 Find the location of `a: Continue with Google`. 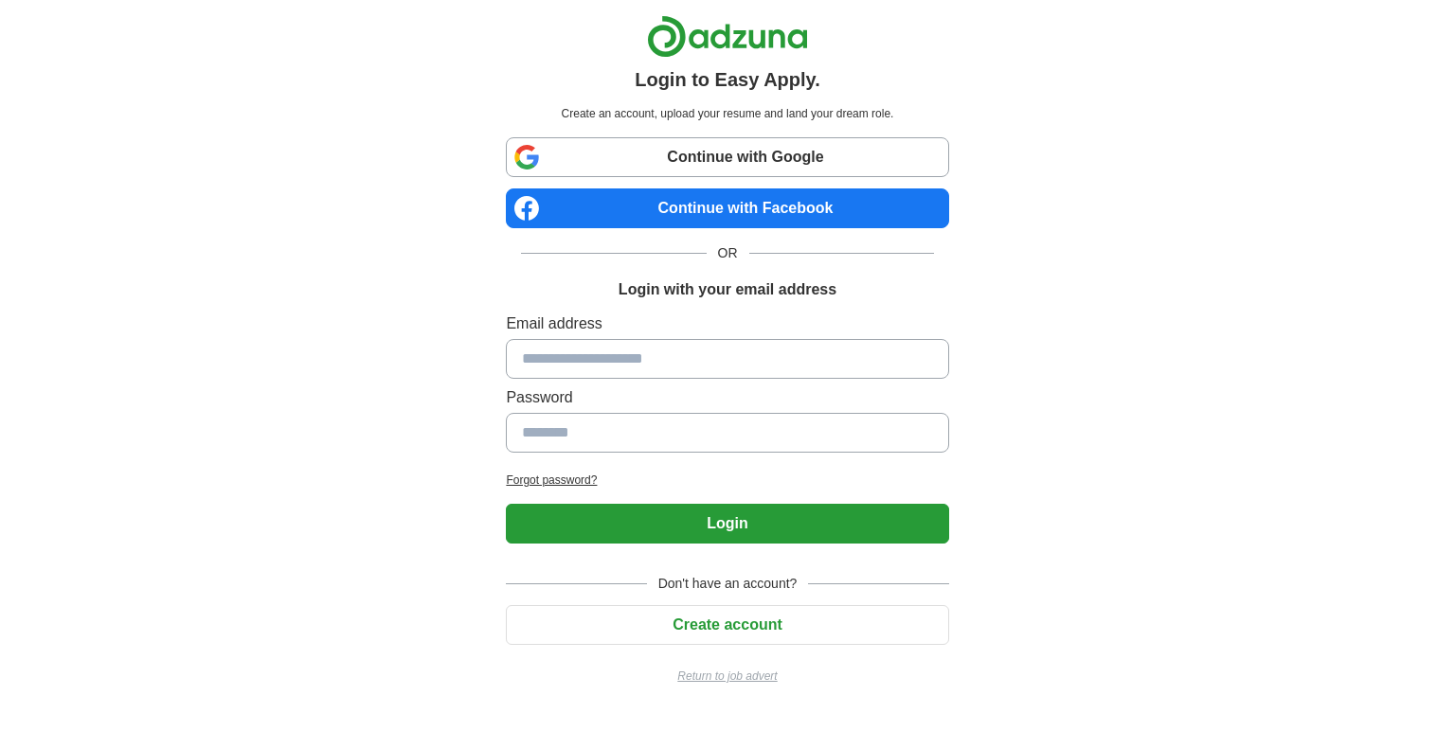

a: Continue with Google is located at coordinates (726, 157).